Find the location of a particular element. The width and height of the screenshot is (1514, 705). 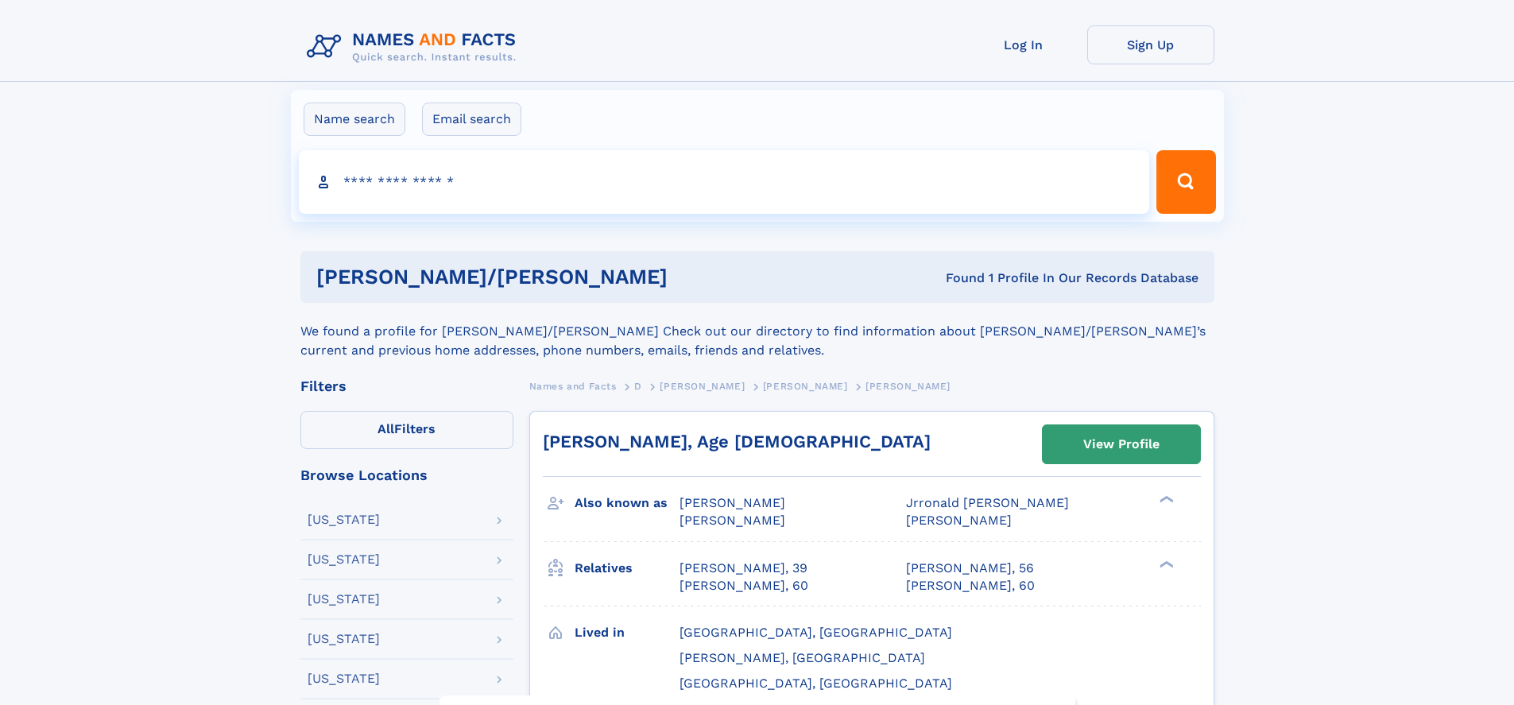

button: Search Button is located at coordinates (1185, 182).